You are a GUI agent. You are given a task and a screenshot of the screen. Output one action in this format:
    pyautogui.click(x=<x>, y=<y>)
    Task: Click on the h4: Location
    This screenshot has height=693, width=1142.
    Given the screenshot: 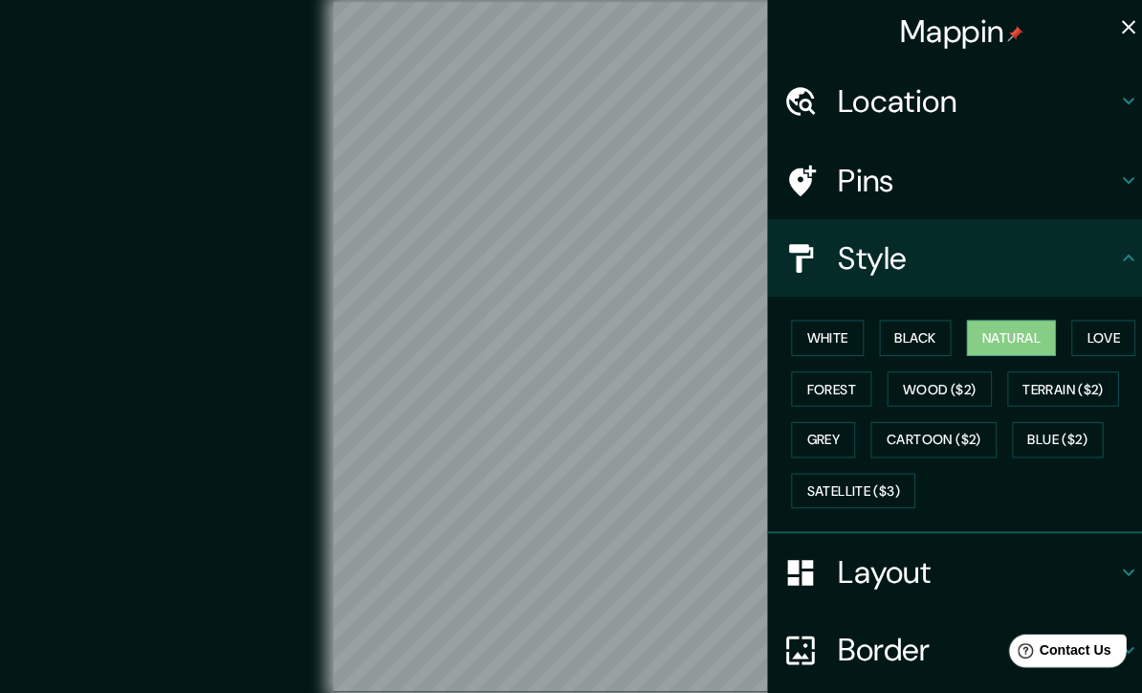 What is the action you would take?
    pyautogui.click(x=966, y=100)
    